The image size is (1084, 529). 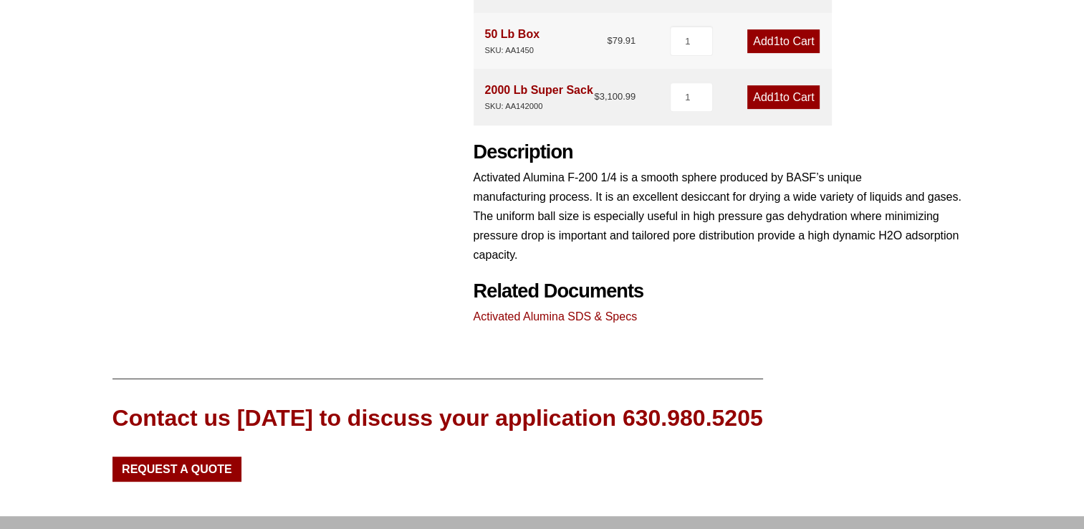 I want to click on span: Request a Quote, so click(x=177, y=469).